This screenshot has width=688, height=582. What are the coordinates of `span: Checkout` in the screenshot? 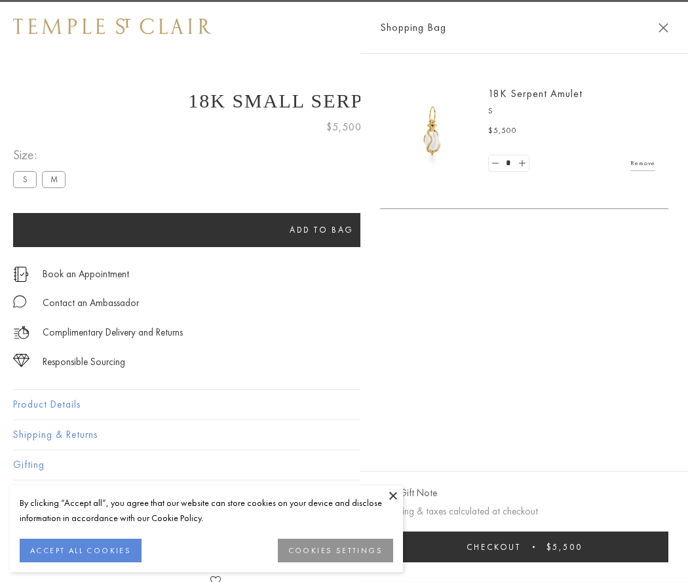 It's located at (493, 546).